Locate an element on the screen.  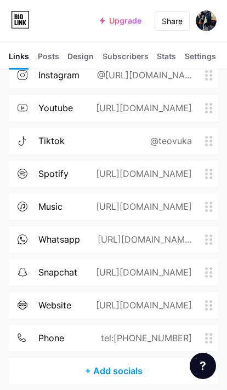
div: Subscribers is located at coordinates (125, 59).